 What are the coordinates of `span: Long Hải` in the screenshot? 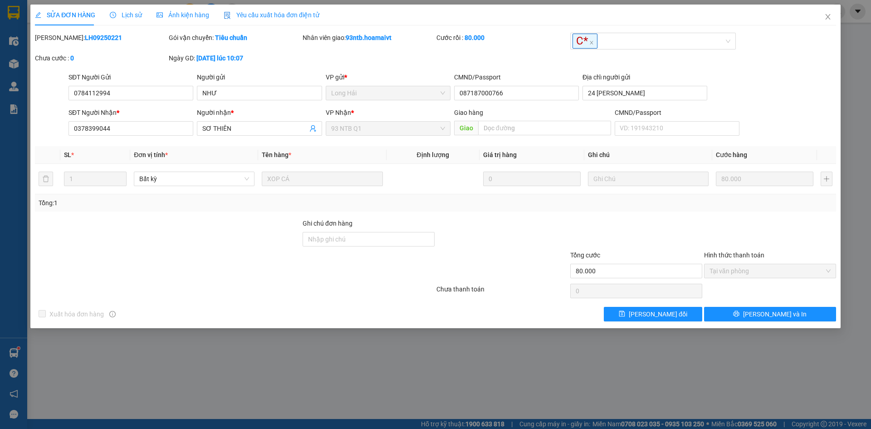 It's located at (388, 93).